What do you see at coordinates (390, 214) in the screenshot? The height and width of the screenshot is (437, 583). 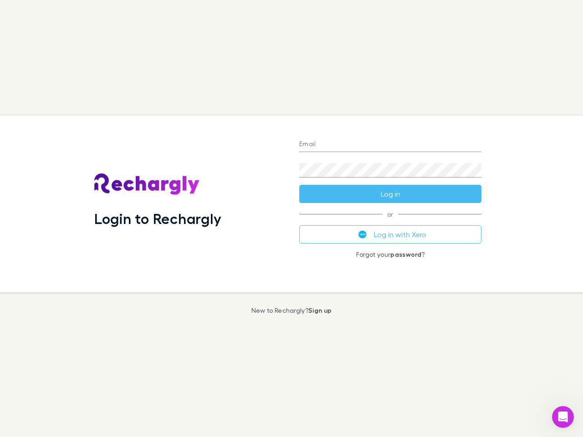 I see `span: or` at bounding box center [390, 214].